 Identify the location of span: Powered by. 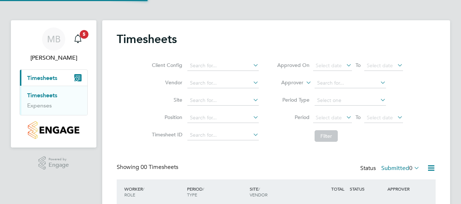
(59, 160).